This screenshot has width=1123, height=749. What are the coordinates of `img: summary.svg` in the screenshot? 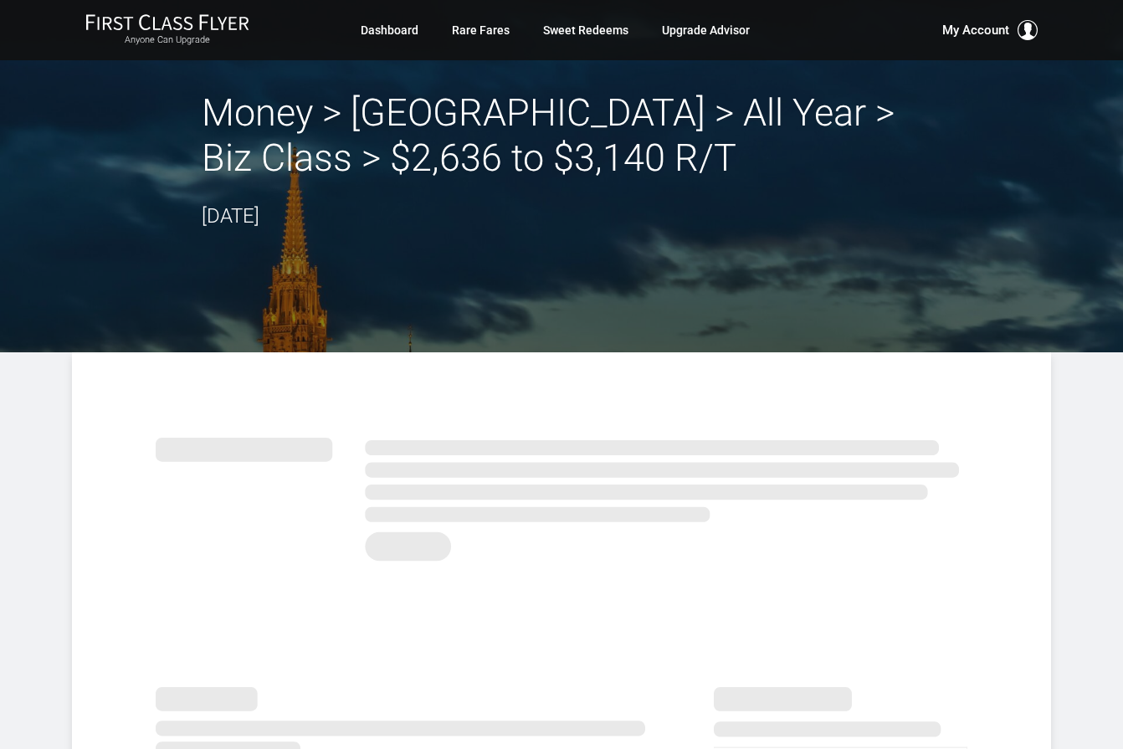 It's located at (561, 494).